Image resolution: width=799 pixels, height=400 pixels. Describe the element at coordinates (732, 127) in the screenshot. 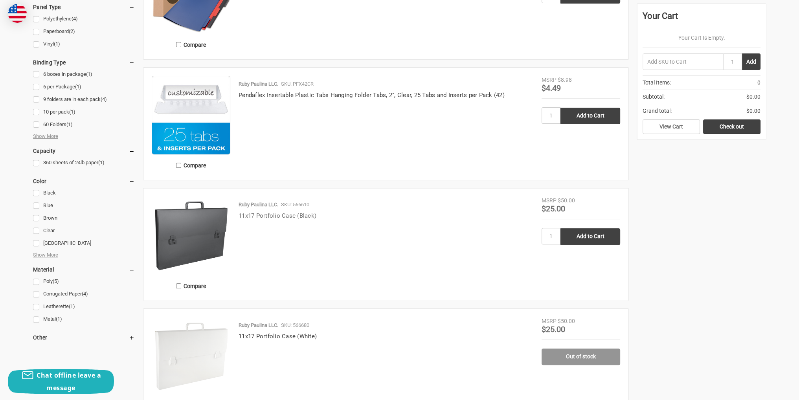

I see `a: Check out` at that location.